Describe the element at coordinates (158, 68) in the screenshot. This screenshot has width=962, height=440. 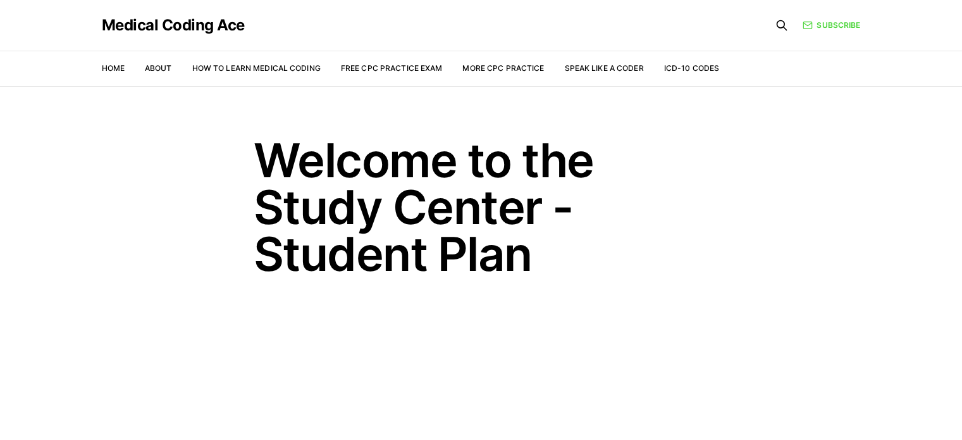
I see `a: About` at that location.